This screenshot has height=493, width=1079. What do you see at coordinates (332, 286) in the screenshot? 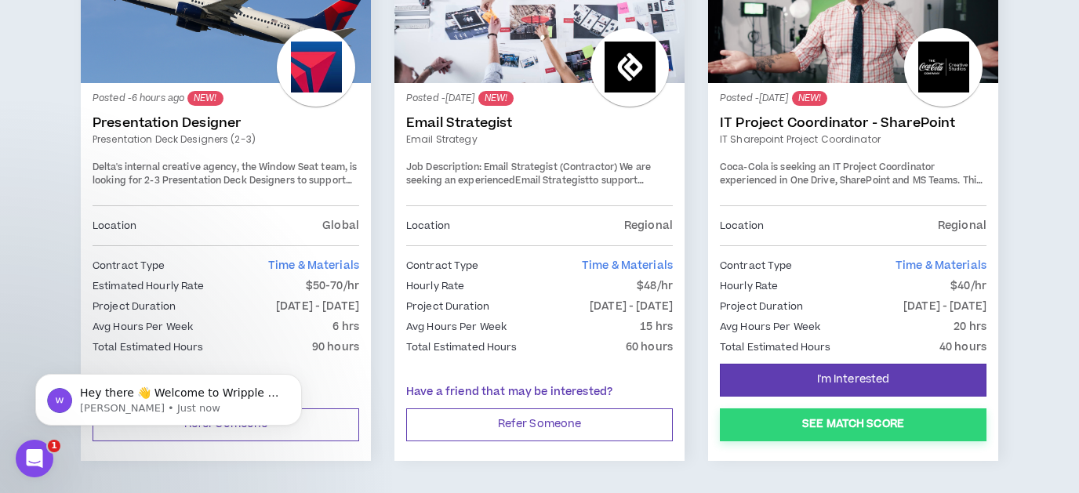
I see `p: $50-70/hr` at bounding box center [332, 286].